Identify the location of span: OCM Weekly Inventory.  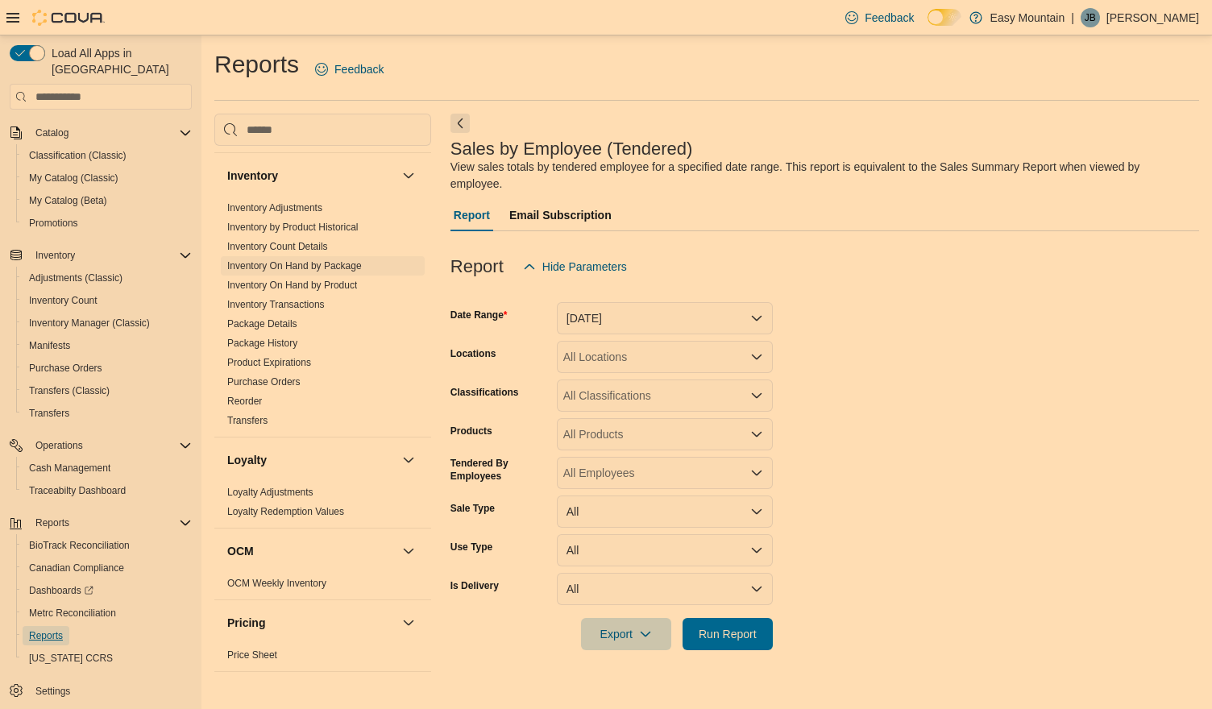
(277, 584).